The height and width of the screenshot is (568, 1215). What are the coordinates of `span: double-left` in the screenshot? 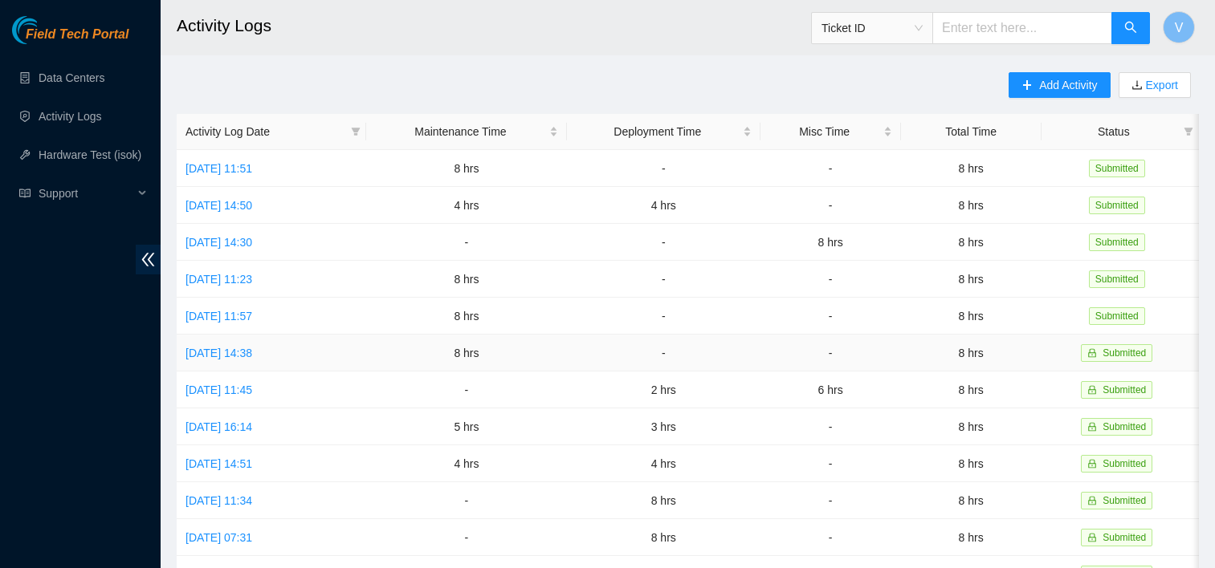 It's located at (148, 259).